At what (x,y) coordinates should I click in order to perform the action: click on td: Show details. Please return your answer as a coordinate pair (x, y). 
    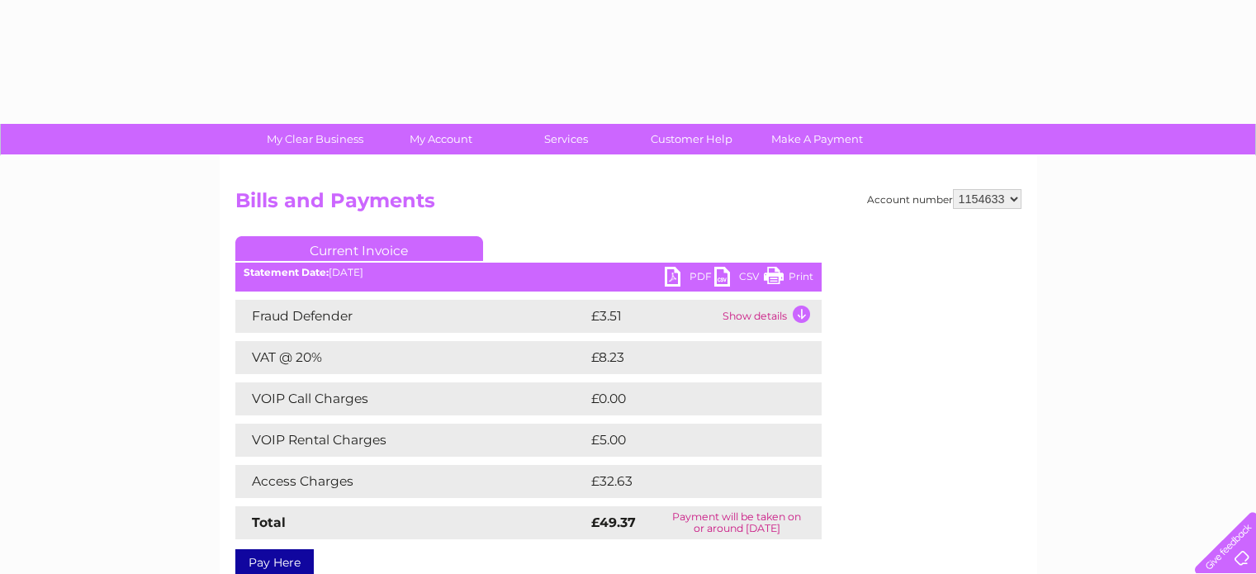
    Looking at the image, I should click on (769, 316).